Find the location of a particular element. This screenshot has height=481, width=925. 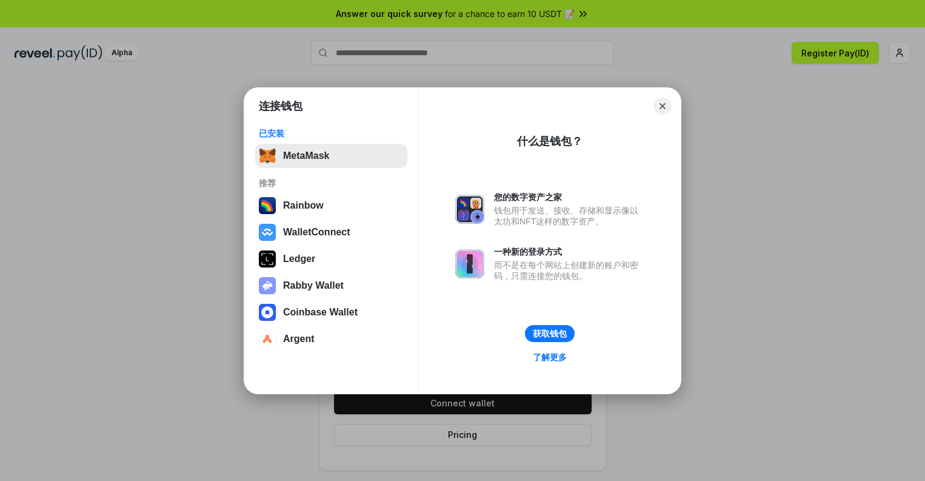

div: 已安装 is located at coordinates (331, 133).